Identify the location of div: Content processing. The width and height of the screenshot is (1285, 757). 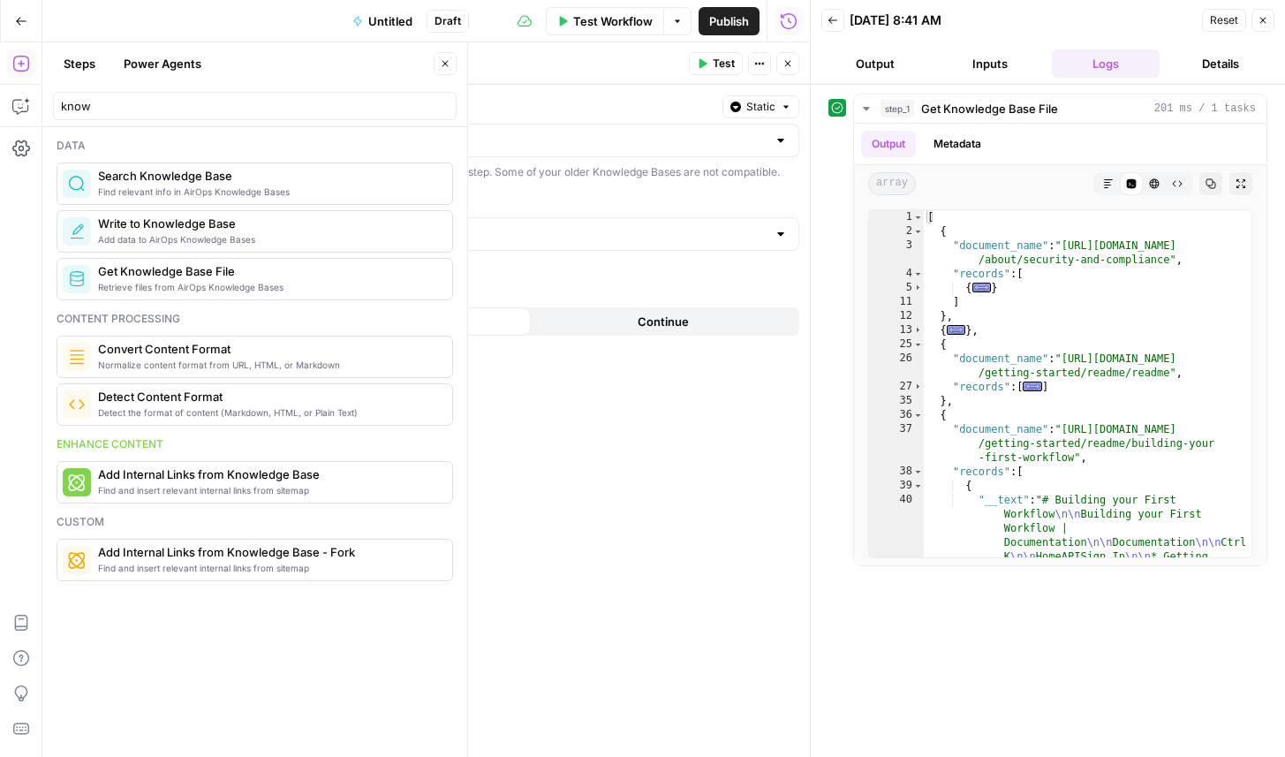
(254, 319).